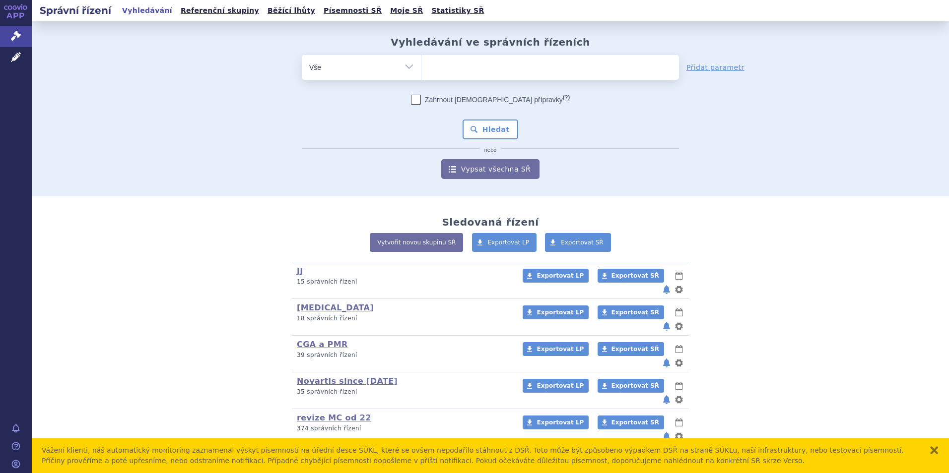 Image resolution: width=949 pixels, height=473 pixels. I want to click on a: Vyhledávání, so click(147, 10).